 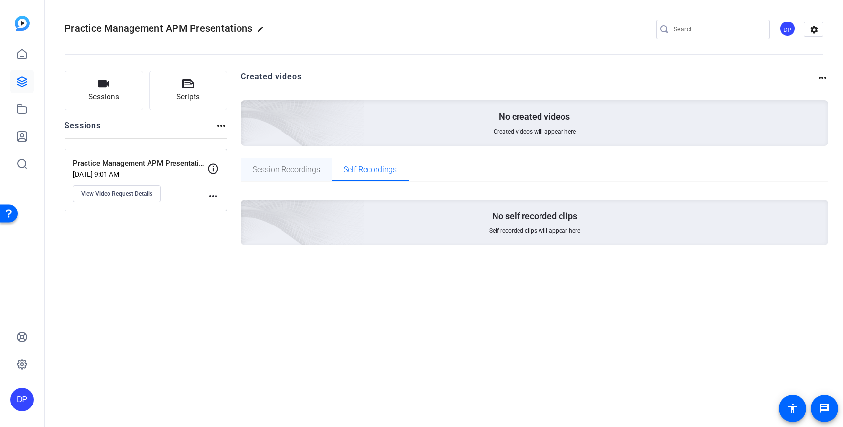 I want to click on p: No created videos, so click(x=534, y=117).